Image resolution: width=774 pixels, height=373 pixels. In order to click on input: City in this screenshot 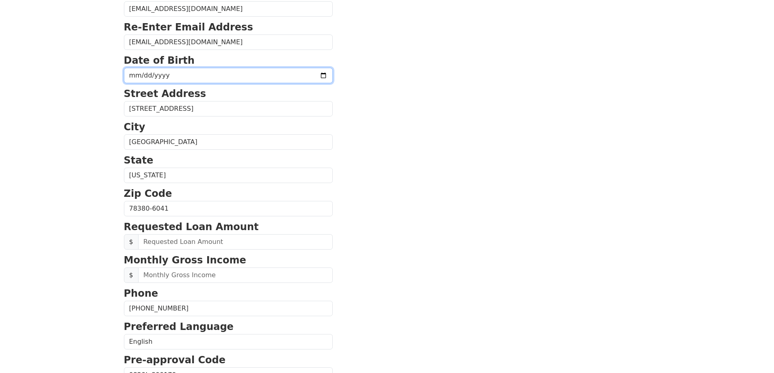, I will do `click(228, 142)`.